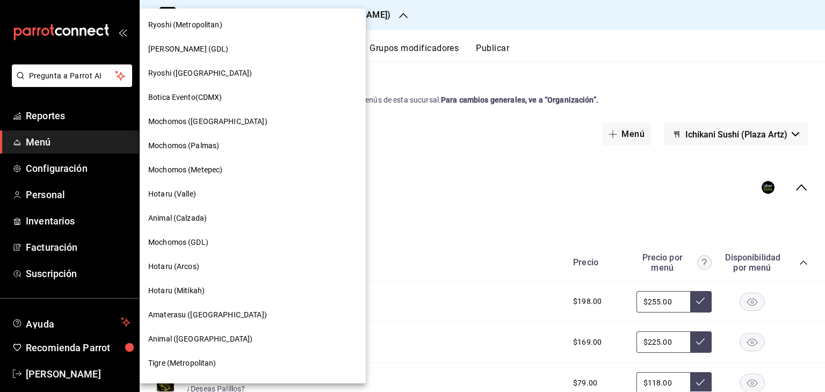 The height and width of the screenshot is (392, 825). I want to click on div: Botica Evento(CDMX), so click(253, 97).